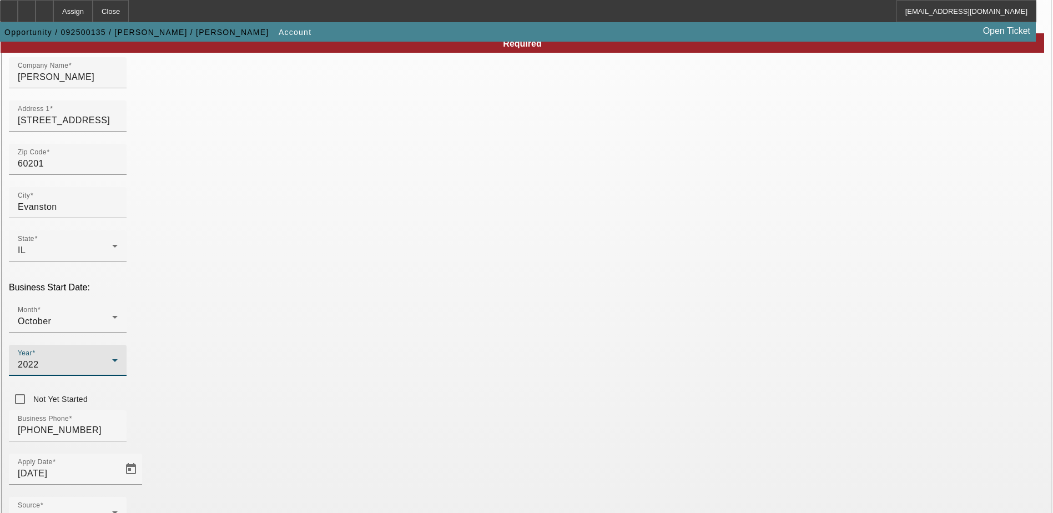  Describe the element at coordinates (35, 462) in the screenshot. I see `mat-label: Apply Date` at that location.